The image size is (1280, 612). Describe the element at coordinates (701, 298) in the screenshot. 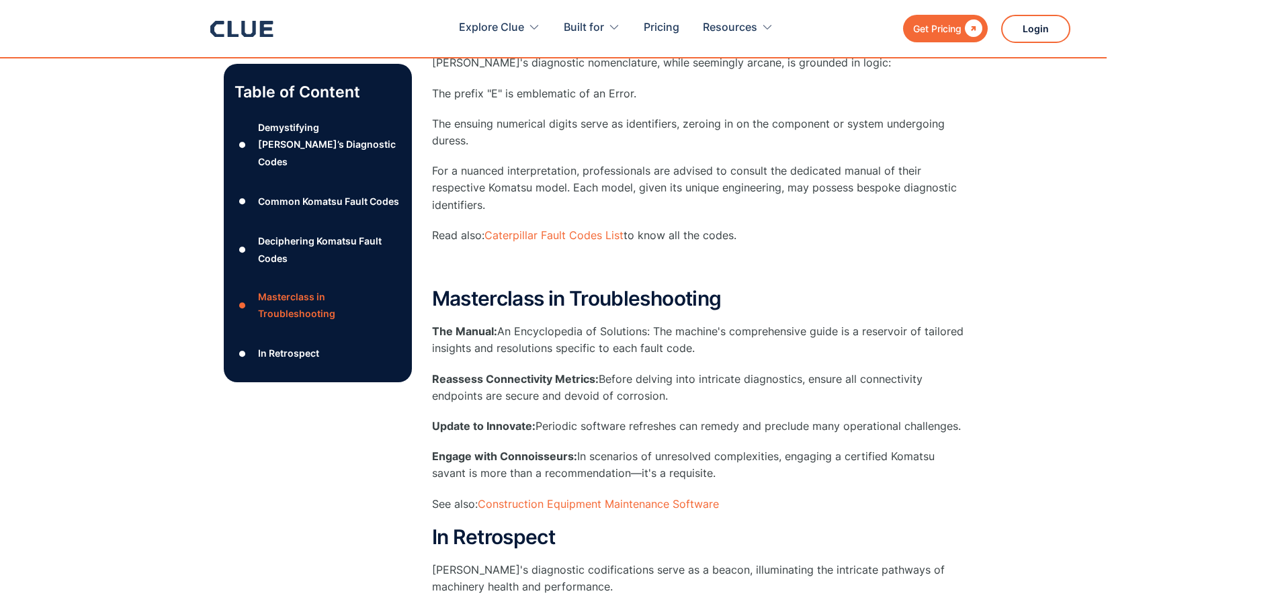

I see `h2: Masterclass in Troubleshooting` at that location.